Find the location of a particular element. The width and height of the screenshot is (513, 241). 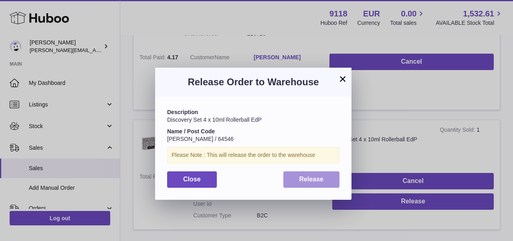

strong: Name / Post Code is located at coordinates (191, 132).